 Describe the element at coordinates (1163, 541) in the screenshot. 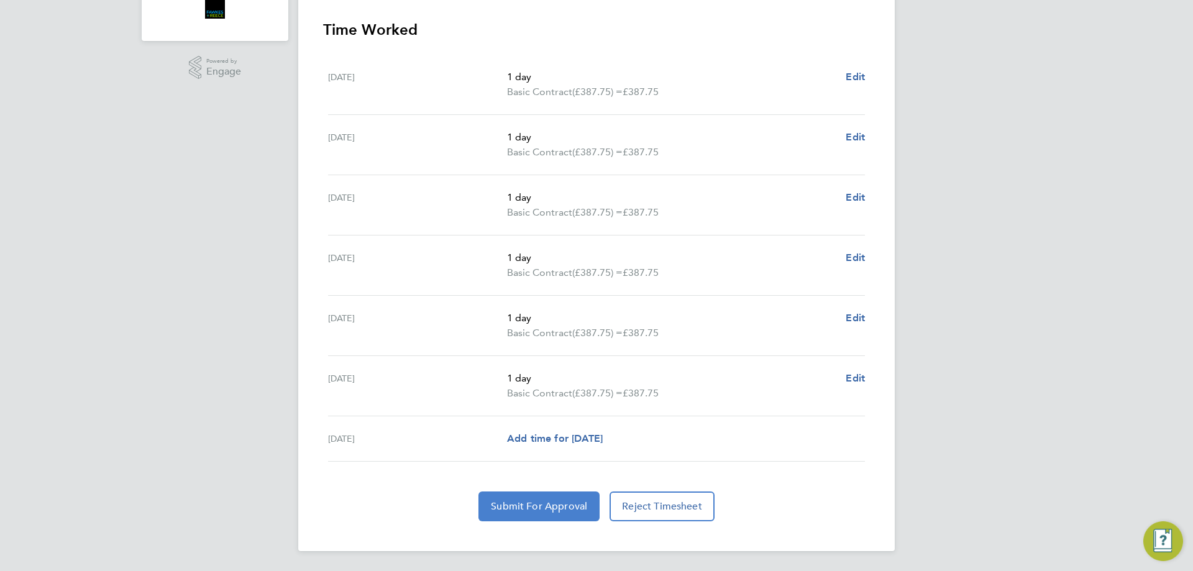

I see `button: Engage Resource Center` at that location.